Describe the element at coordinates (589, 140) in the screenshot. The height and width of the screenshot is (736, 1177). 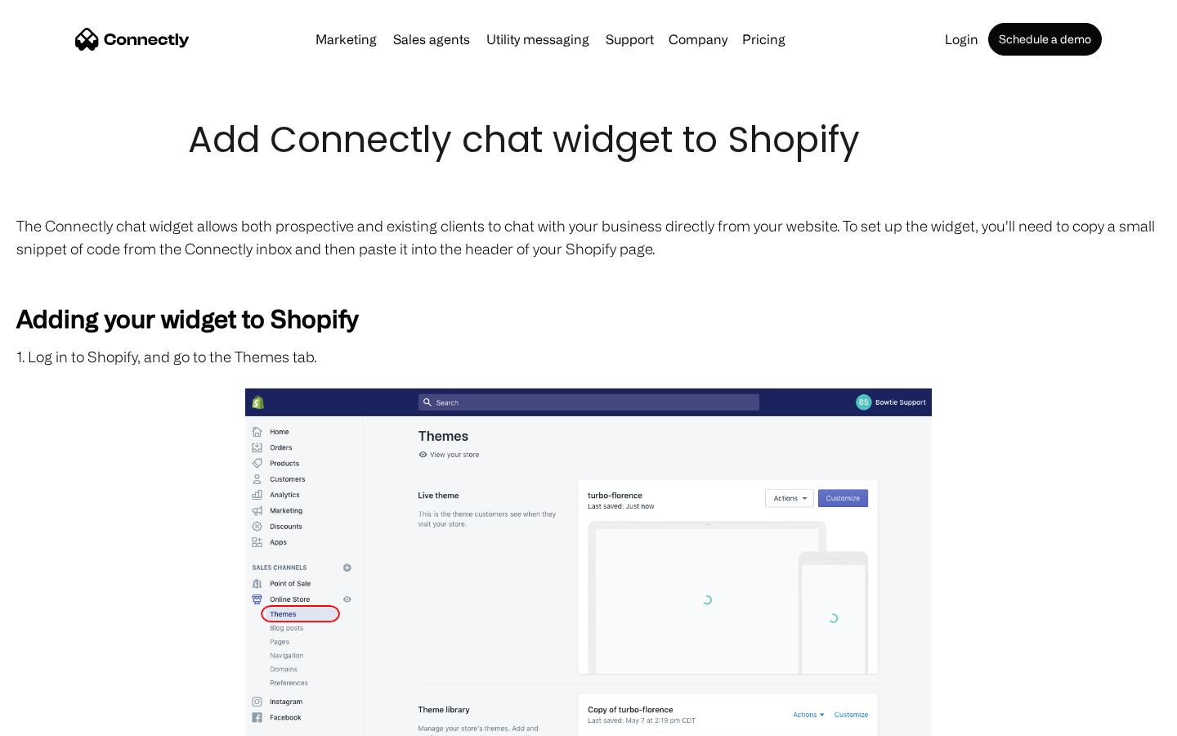
I see `h1: Add Connectly chat widget to Shopify` at that location.